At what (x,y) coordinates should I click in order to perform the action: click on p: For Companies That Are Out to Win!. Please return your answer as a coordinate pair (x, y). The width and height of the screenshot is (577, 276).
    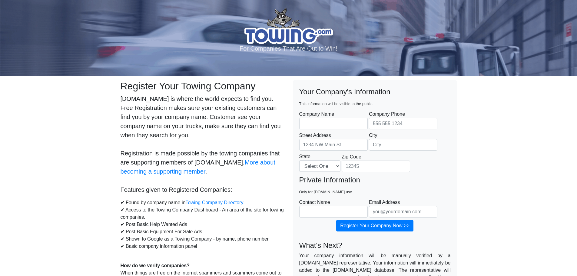
    Looking at the image, I should click on (288, 48).